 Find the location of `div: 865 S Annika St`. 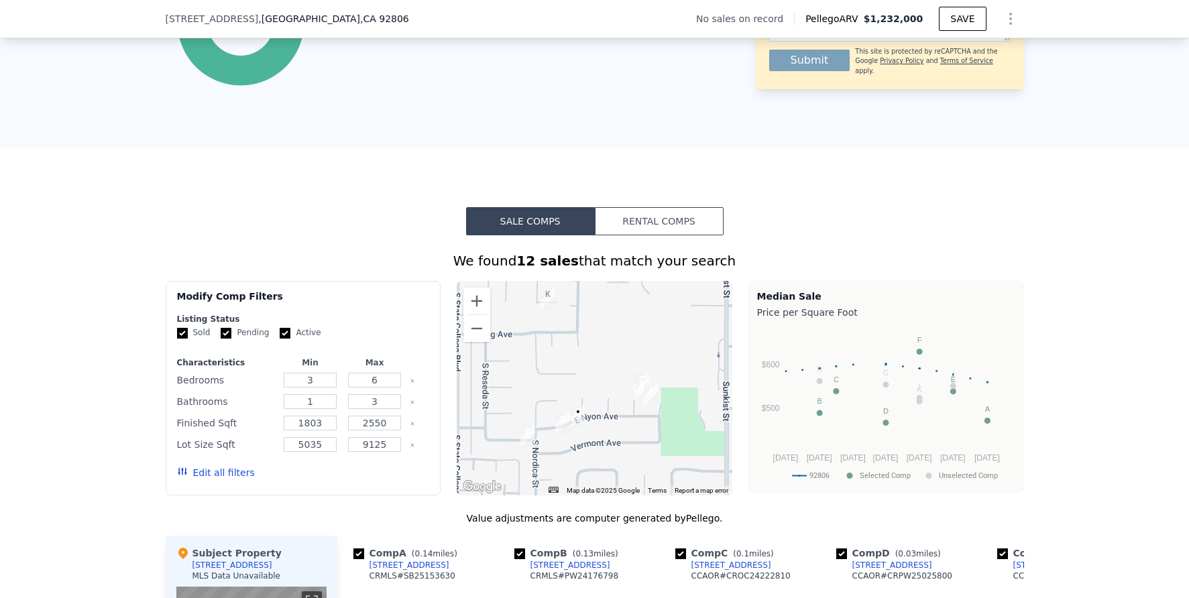

div: 865 S Annika St is located at coordinates (651, 395).